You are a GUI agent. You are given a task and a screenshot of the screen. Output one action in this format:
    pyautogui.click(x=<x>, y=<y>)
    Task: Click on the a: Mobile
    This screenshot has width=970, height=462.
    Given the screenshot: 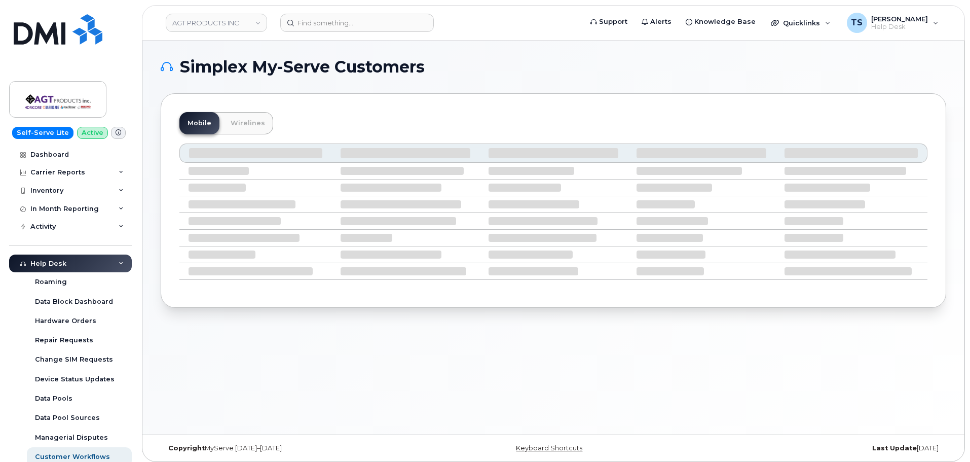 What is the action you would take?
    pyautogui.click(x=199, y=123)
    